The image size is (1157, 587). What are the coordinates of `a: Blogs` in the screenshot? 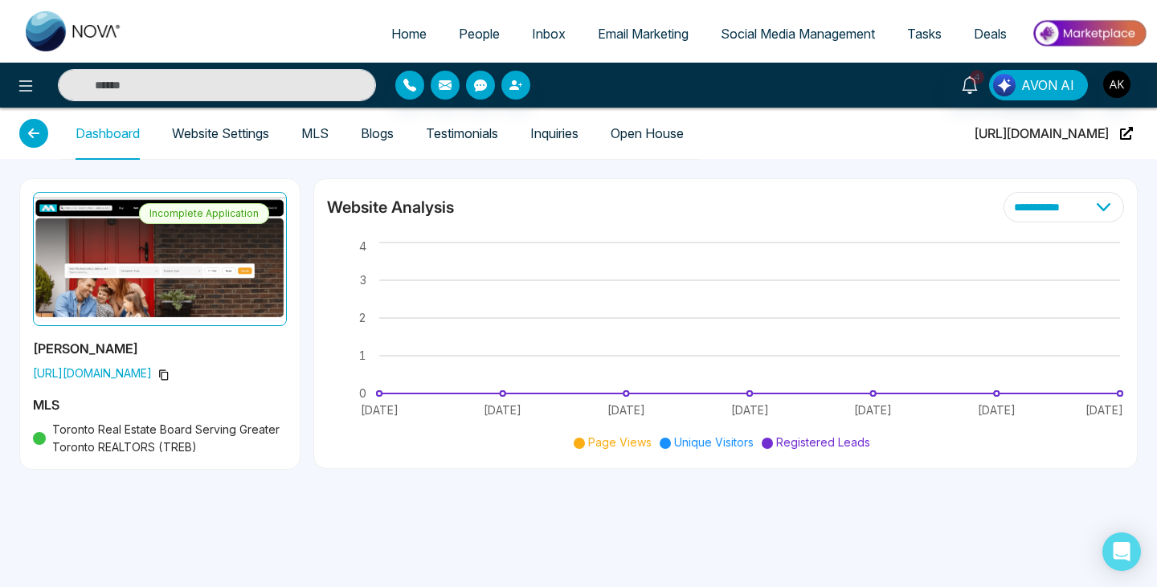 It's located at (377, 133).